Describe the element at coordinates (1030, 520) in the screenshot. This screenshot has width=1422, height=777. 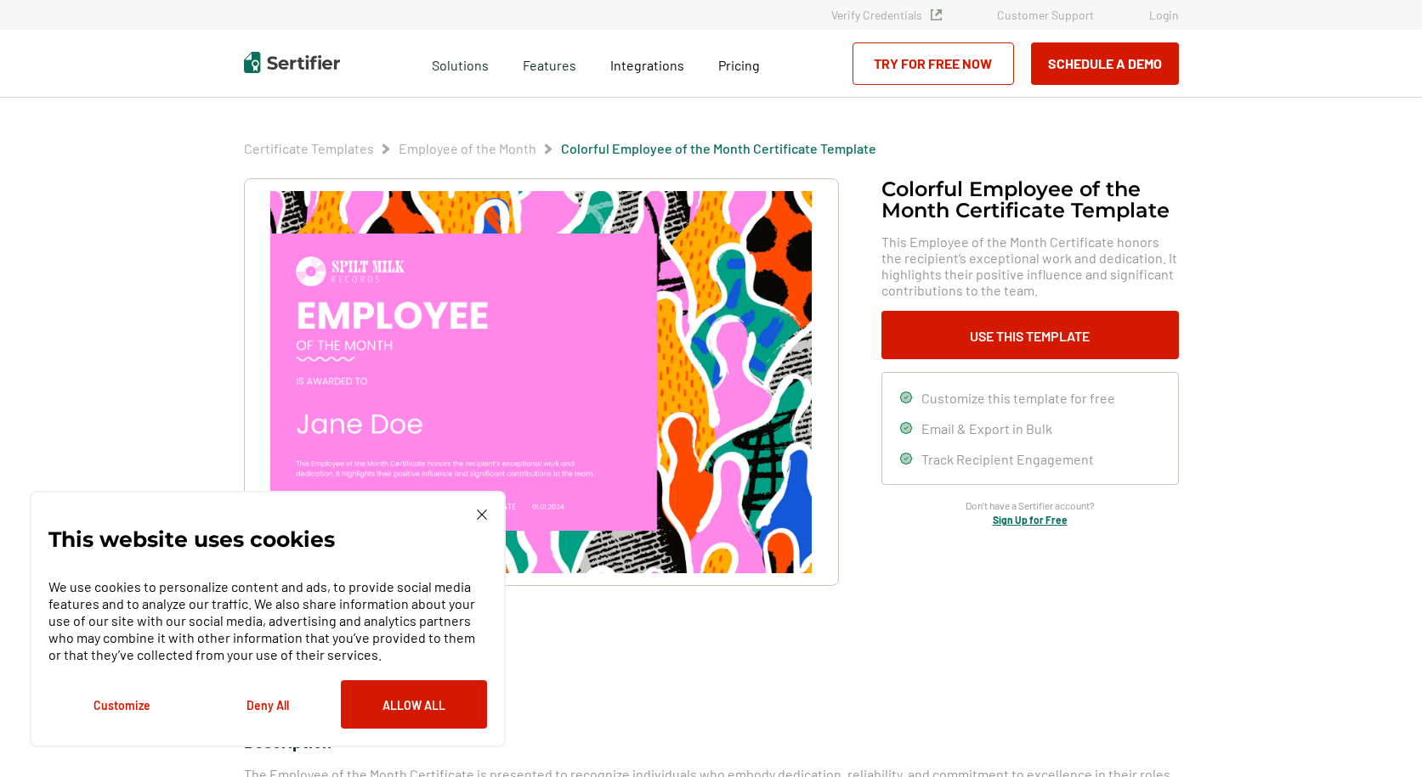
I see `a: Sign Up for Free` at that location.